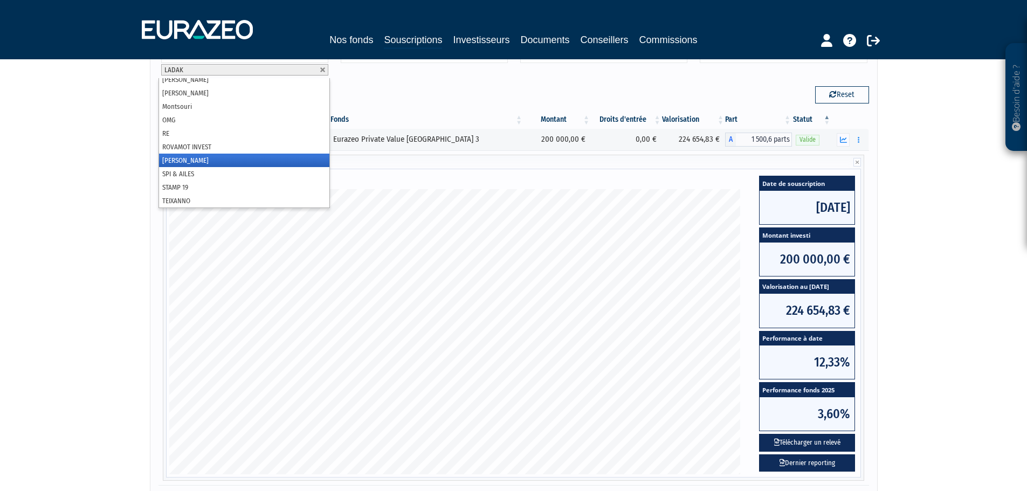 The width and height of the screenshot is (1027, 491). What do you see at coordinates (807, 442) in the screenshot?
I see `button: Télécharger un relevé` at bounding box center [807, 442].